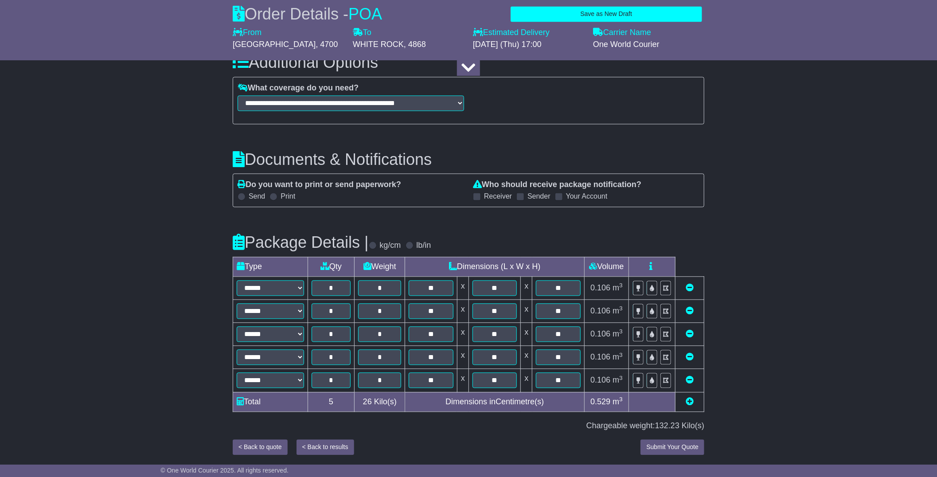 This screenshot has height=477, width=937. Describe the element at coordinates (330, 401) in the screenshot. I see `td: 5` at that location.